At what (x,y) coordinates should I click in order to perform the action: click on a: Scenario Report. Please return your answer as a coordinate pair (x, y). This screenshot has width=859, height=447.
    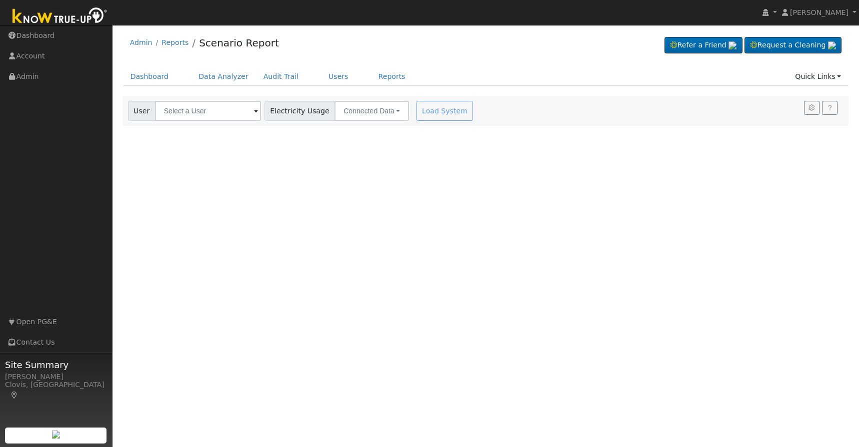
    Looking at the image, I should click on (239, 43).